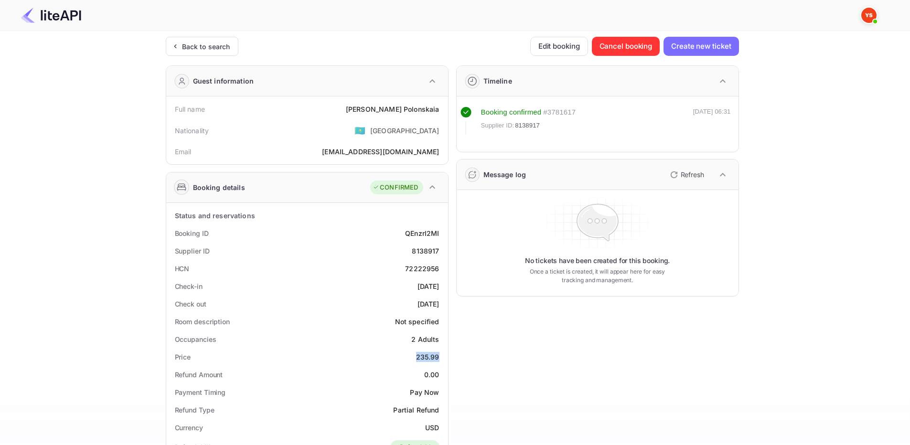 The height and width of the screenshot is (445, 910). Describe the element at coordinates (422, 233) in the screenshot. I see `div: QEnzrI2MI` at that location.